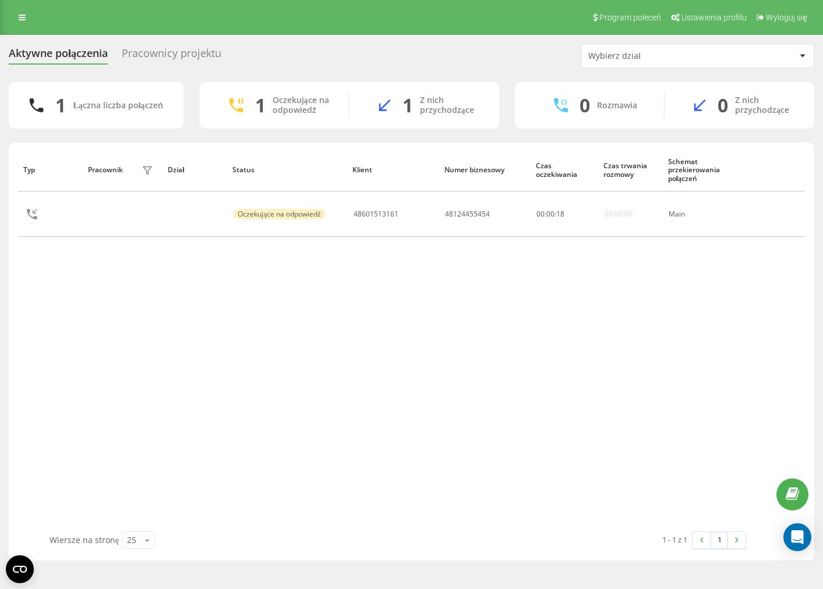  I want to click on div: Wybierz dział, so click(657, 56).